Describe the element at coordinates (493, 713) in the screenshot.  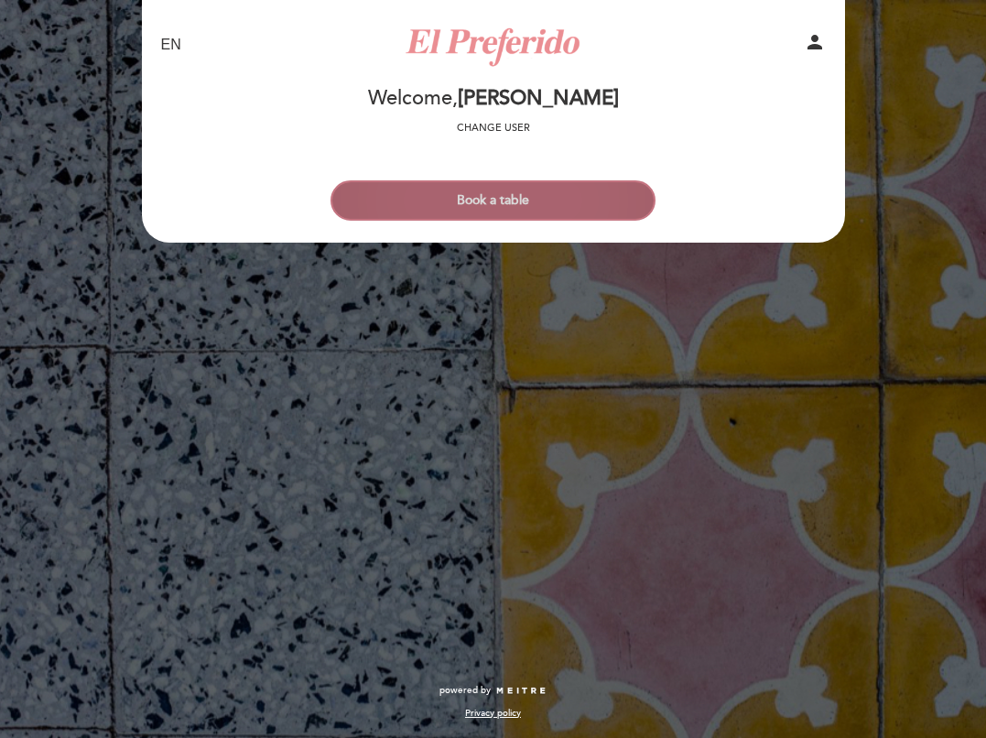
I see `a: Privacy policy` at that location.